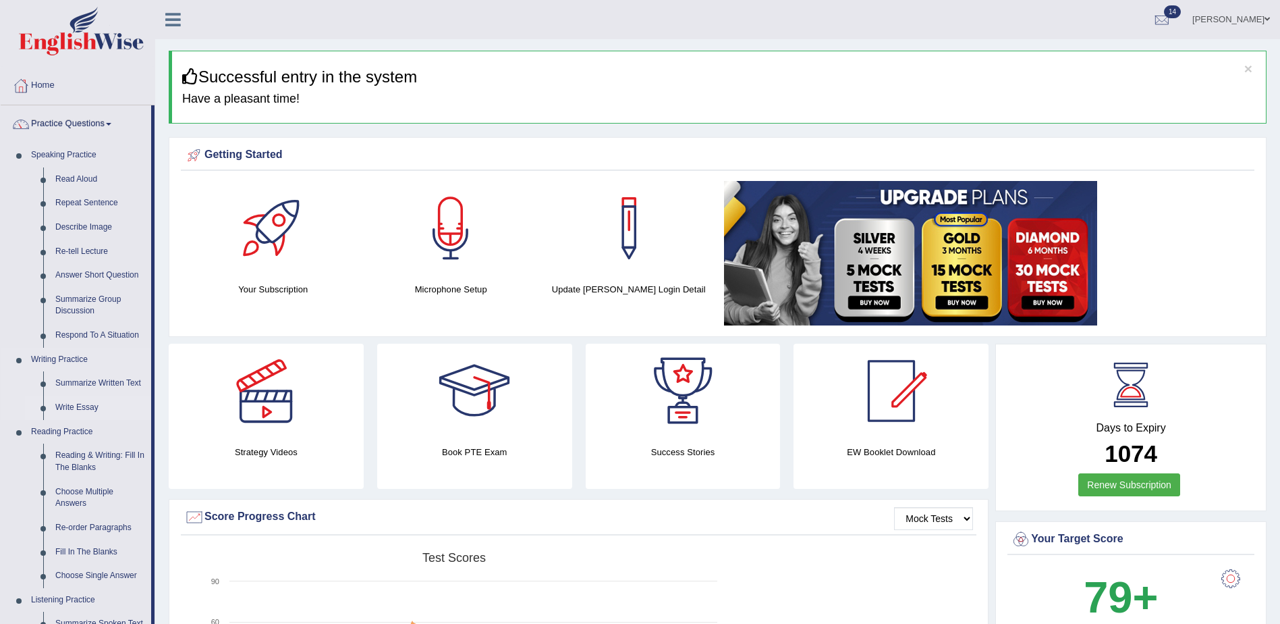 The width and height of the screenshot is (1280, 624). I want to click on div: Getting Started, so click(717, 155).